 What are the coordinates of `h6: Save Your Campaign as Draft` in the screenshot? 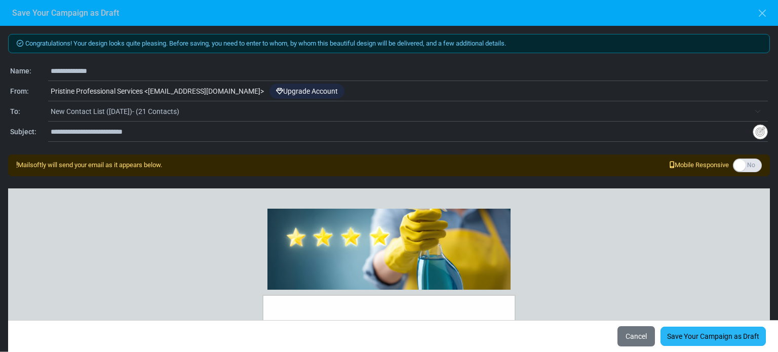 It's located at (65, 13).